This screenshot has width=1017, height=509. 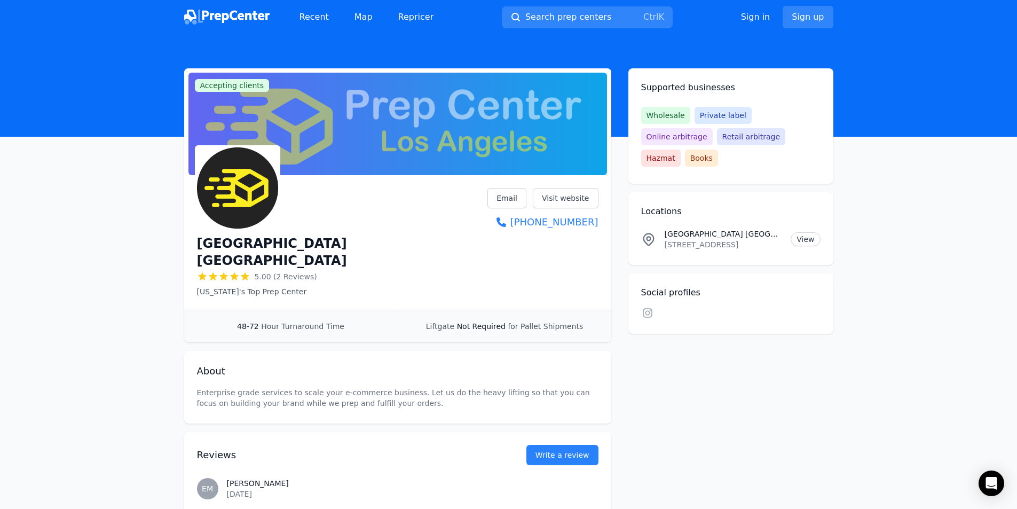 I want to click on span: Online arbitrage, so click(x=677, y=137).